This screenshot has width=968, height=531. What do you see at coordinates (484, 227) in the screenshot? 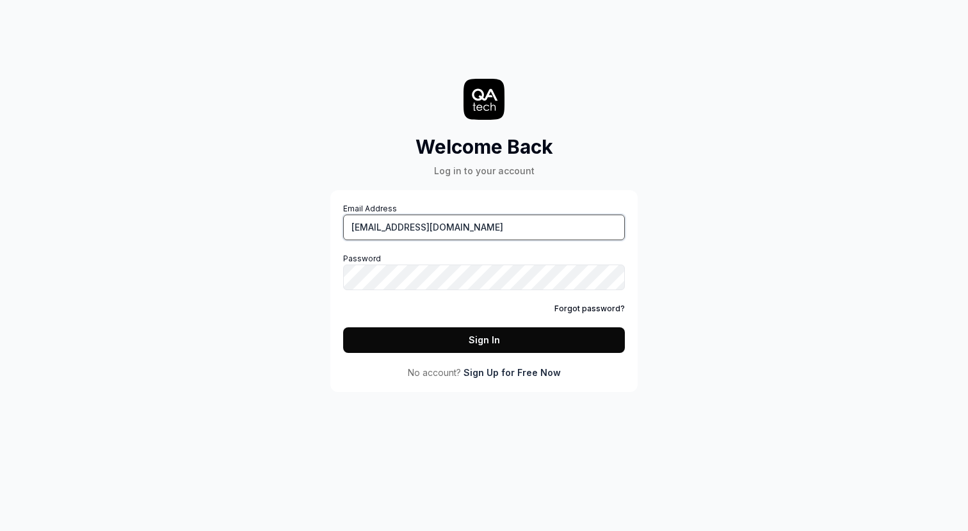
I see `input: Email Address` at bounding box center [484, 227].